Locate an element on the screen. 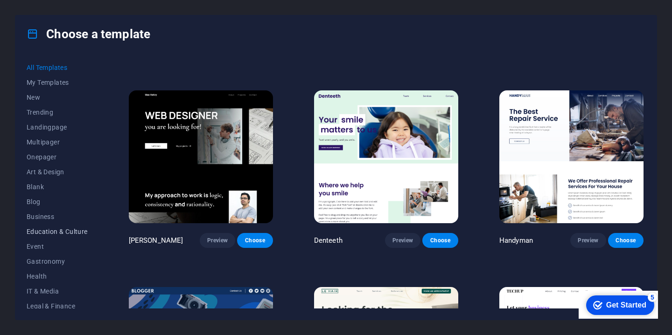 The width and height of the screenshot is (672, 335). button: Multipager is located at coordinates (57, 142).